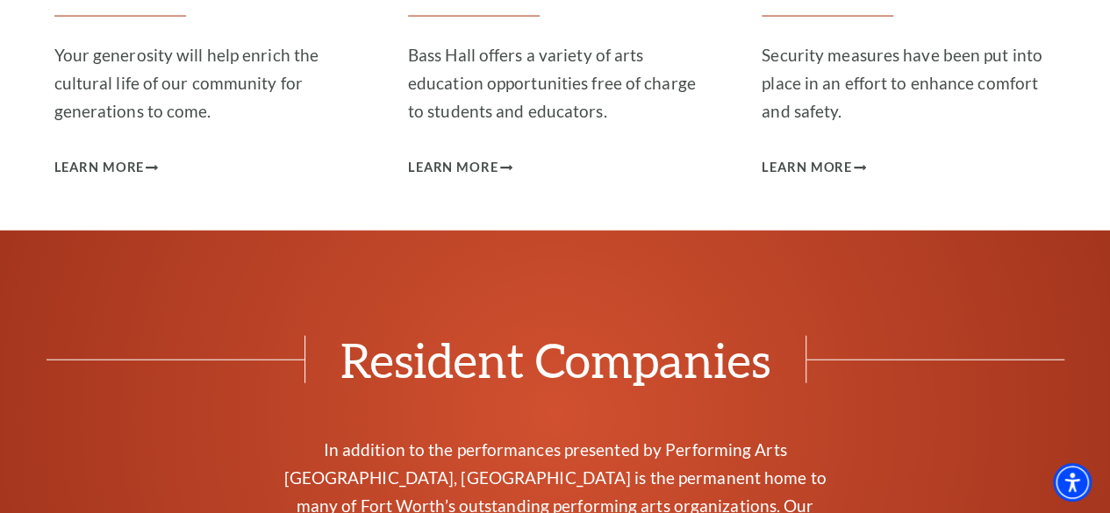  Describe the element at coordinates (555, 360) in the screenshot. I see `span: Resident Companies` at that location.